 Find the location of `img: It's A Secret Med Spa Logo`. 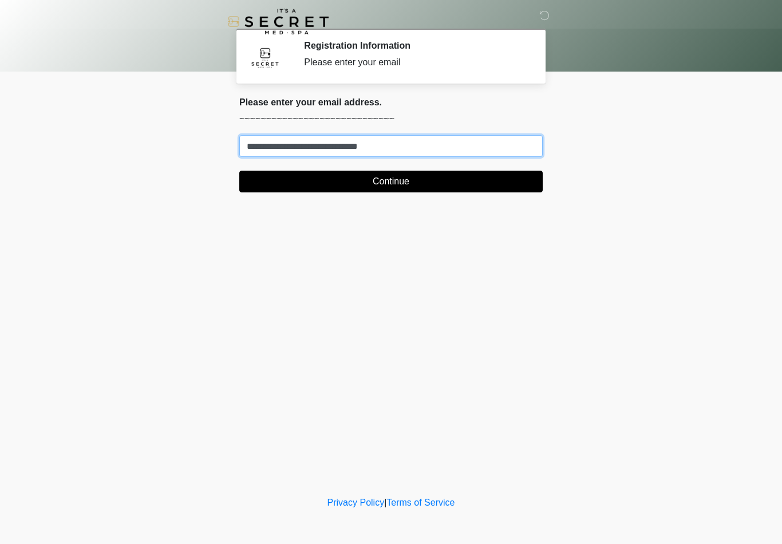

img: It's A Secret Med Spa Logo is located at coordinates (278, 21).